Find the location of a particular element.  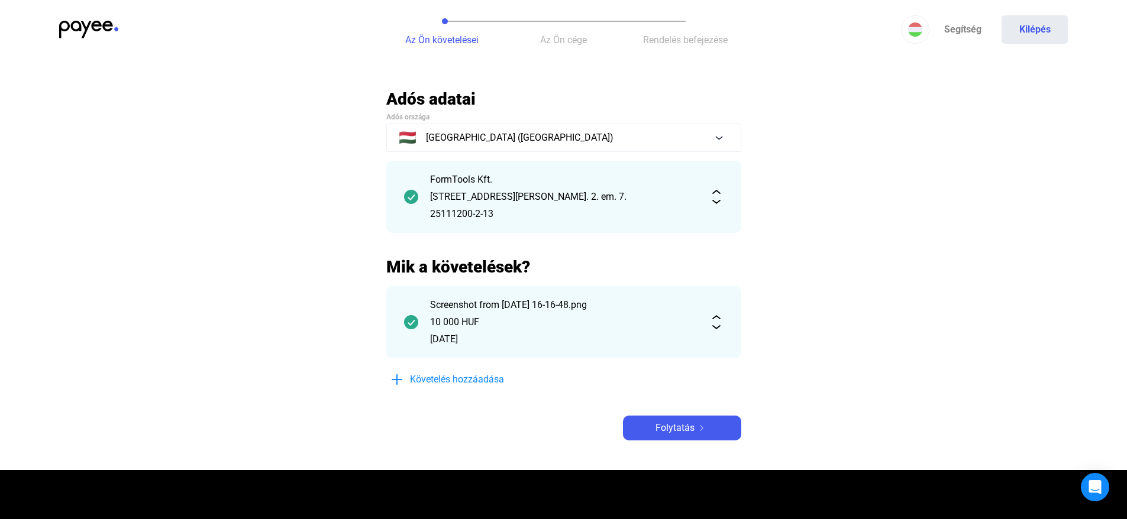

img: HU is located at coordinates (915, 30).